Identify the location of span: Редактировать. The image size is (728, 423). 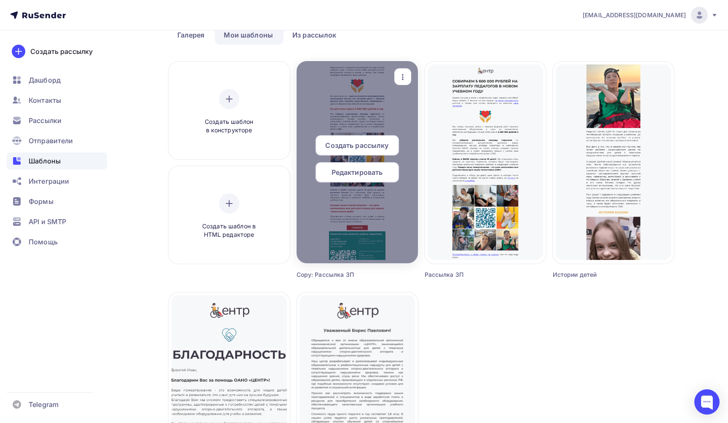
(357, 172).